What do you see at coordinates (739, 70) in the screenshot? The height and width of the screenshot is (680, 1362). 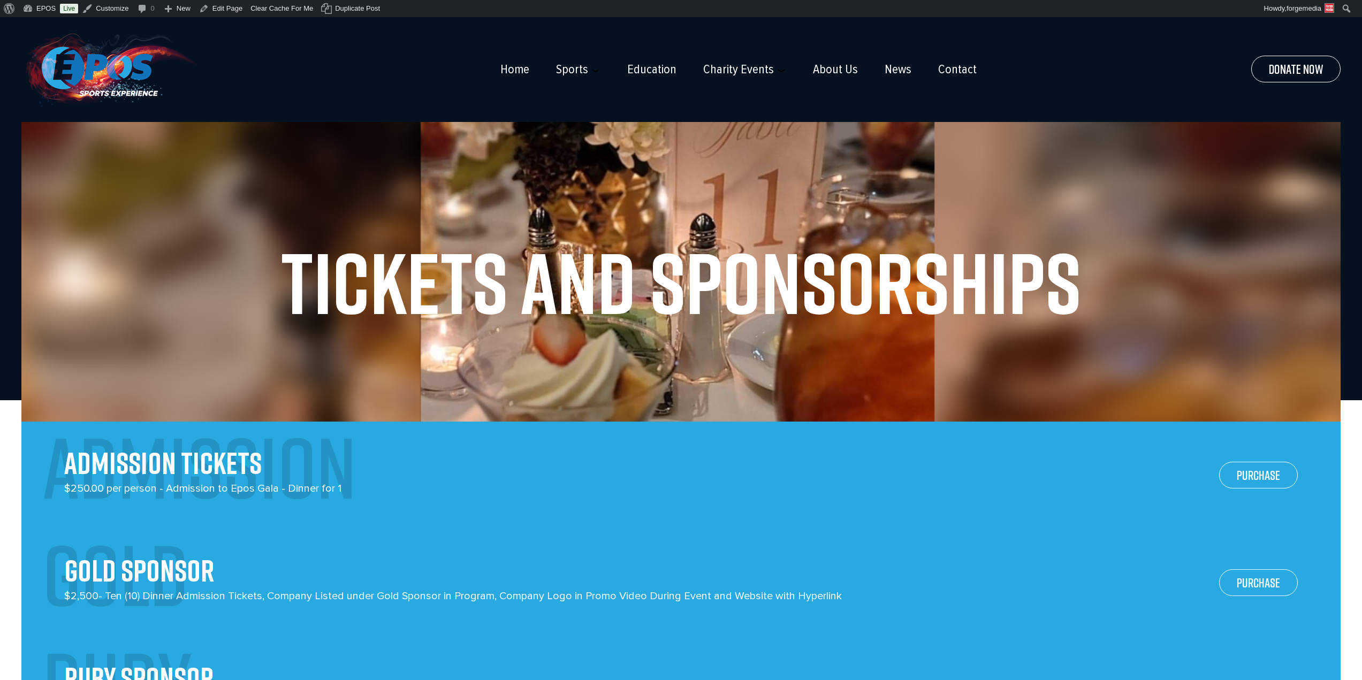 I see `a: Charity Events` at bounding box center [739, 70].